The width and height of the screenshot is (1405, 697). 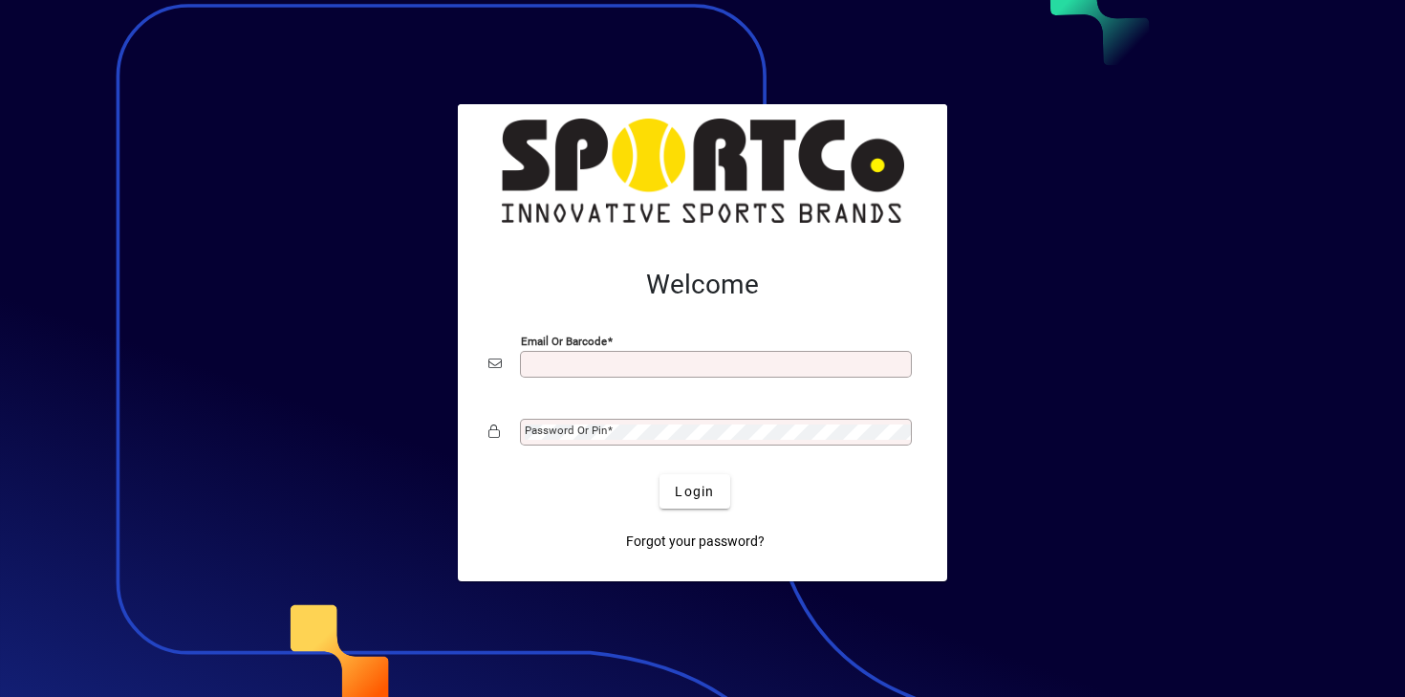 What do you see at coordinates (694, 491) in the screenshot?
I see `span: Login` at bounding box center [694, 491].